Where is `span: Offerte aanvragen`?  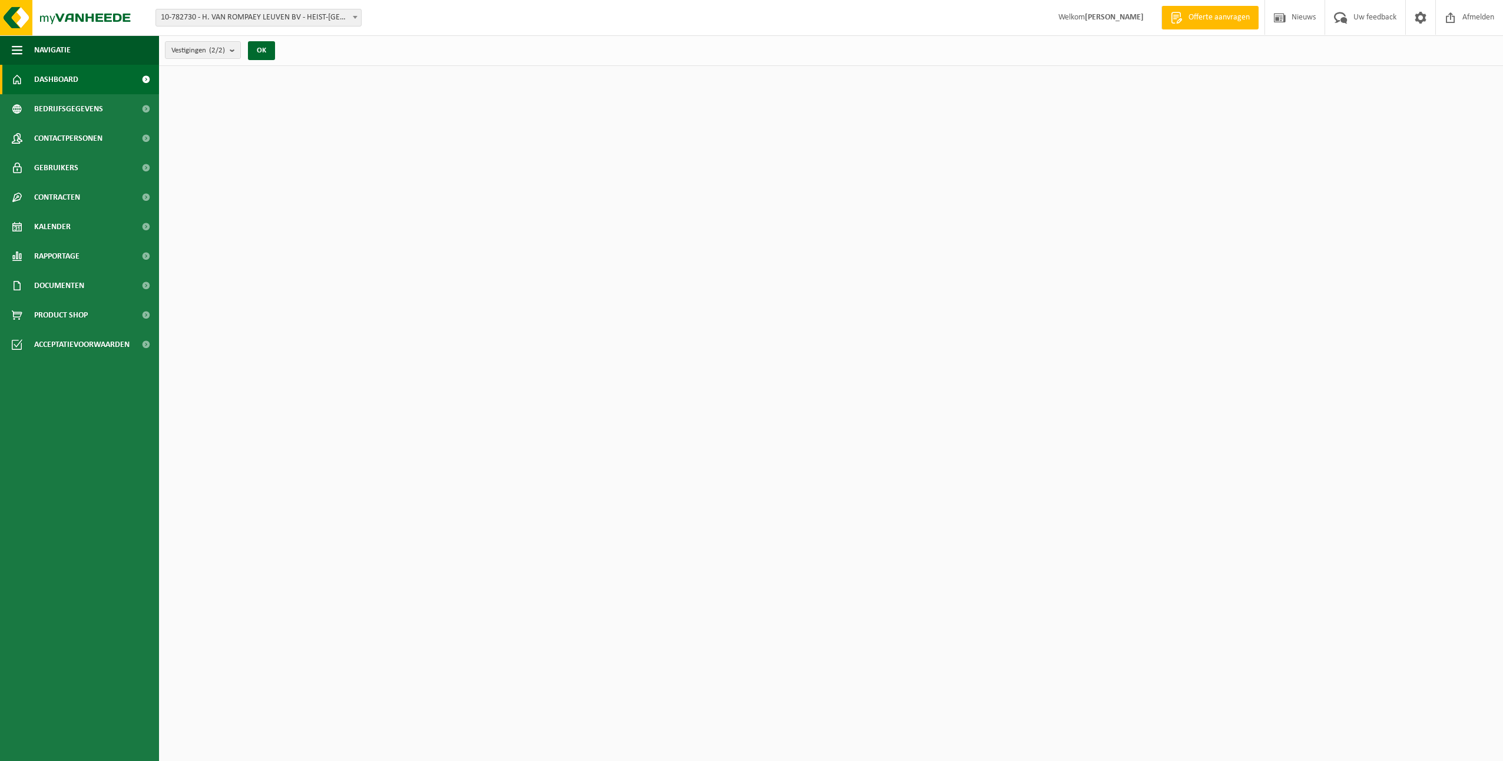 span: Offerte aanvragen is located at coordinates (1219, 18).